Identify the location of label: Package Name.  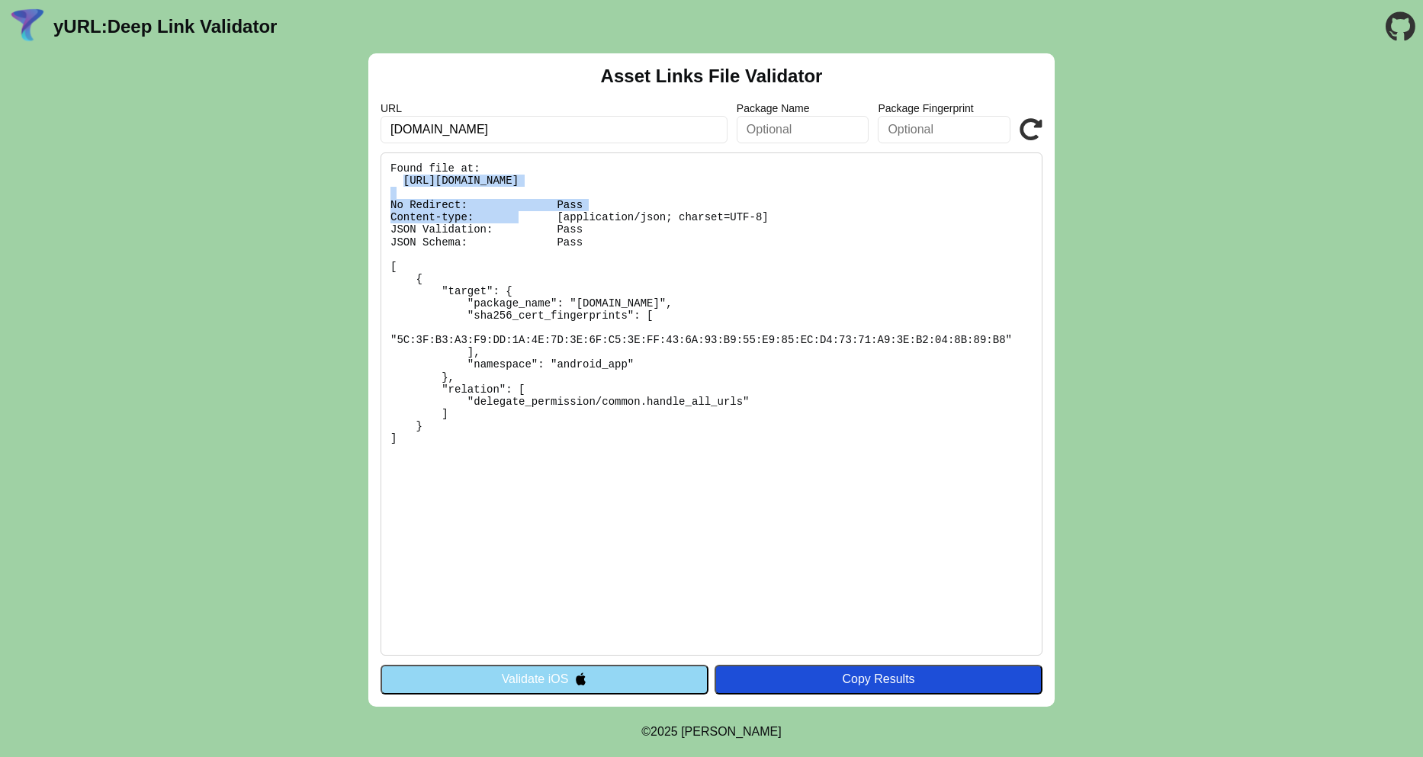
(803, 108).